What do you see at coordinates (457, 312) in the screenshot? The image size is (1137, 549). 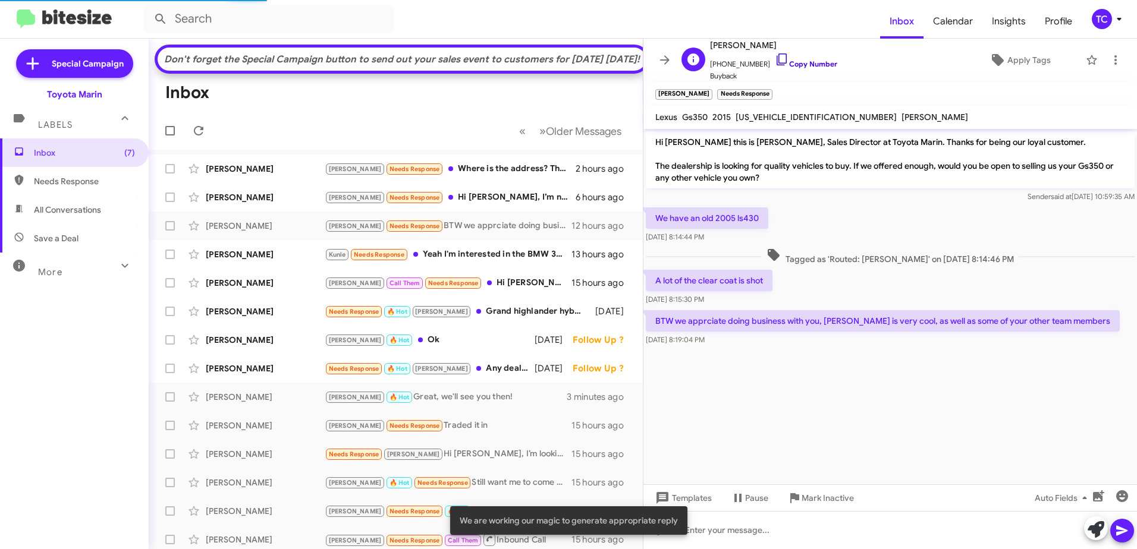 I see `div: Grand highlander hybrid all white` at bounding box center [457, 312].